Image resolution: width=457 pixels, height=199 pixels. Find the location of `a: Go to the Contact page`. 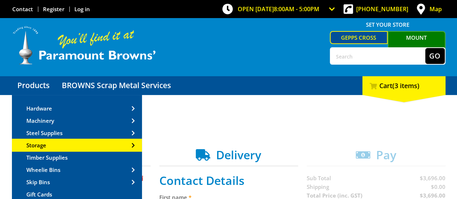

a: Go to the Contact page is located at coordinates (22, 9).